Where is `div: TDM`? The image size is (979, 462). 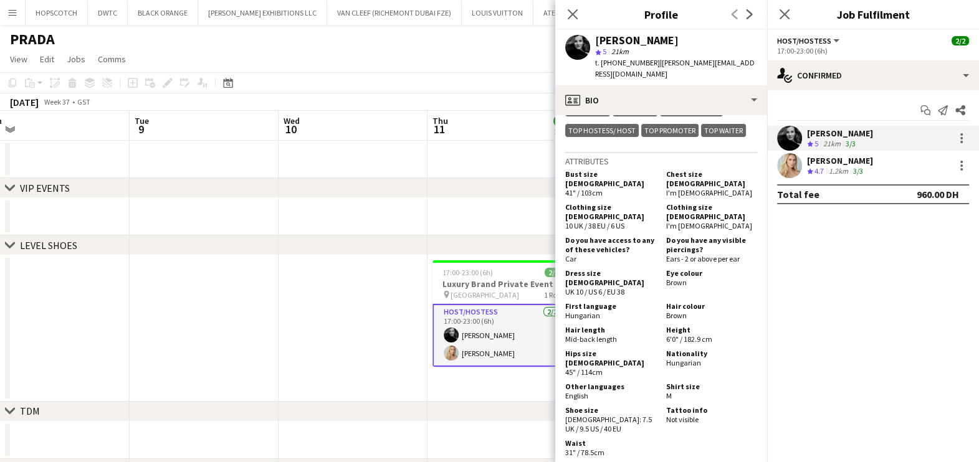
div: TDM is located at coordinates (30, 411).